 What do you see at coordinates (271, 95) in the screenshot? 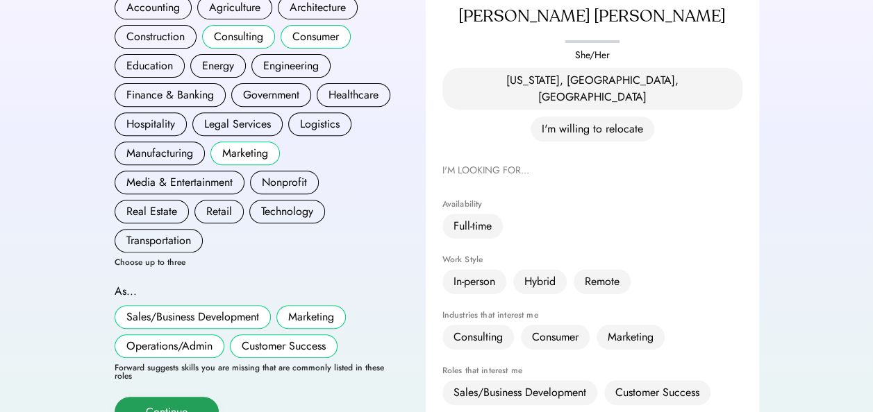
I see `button: Government` at bounding box center [271, 95].